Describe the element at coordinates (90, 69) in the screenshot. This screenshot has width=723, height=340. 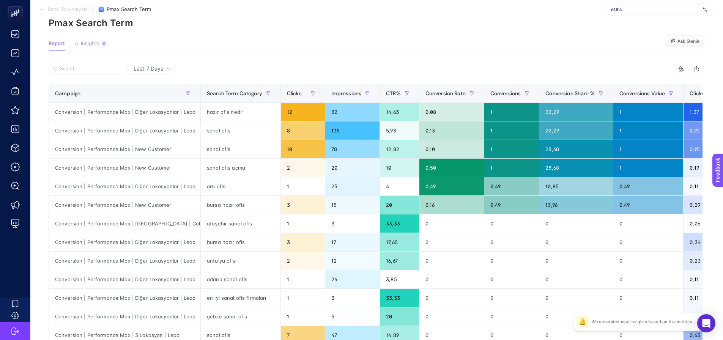
I see `input: Search` at that location.